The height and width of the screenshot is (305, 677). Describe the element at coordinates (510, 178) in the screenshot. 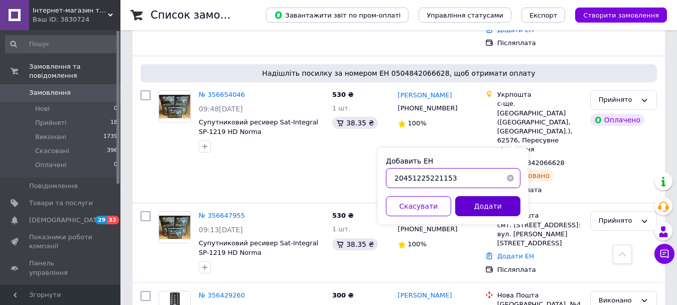

I see `button: Очистить` at that location.